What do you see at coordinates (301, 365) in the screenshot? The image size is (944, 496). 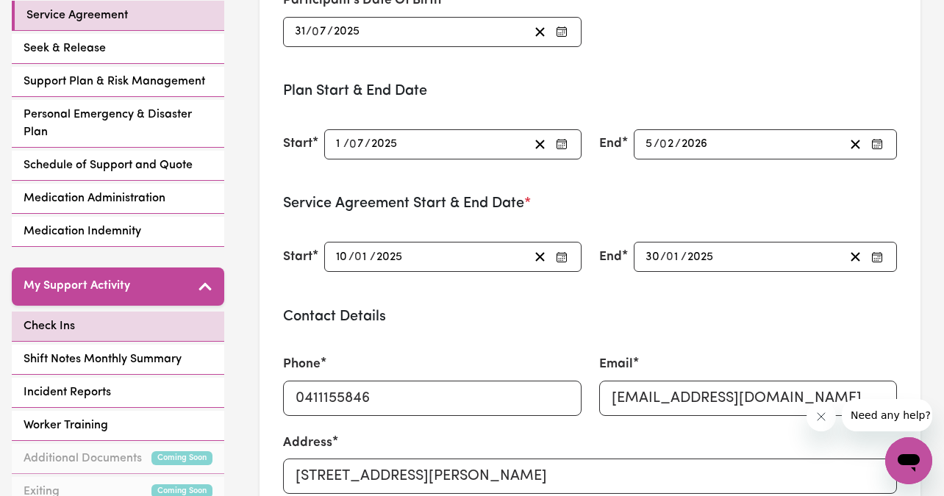 I see `label: Phone` at bounding box center [301, 365].